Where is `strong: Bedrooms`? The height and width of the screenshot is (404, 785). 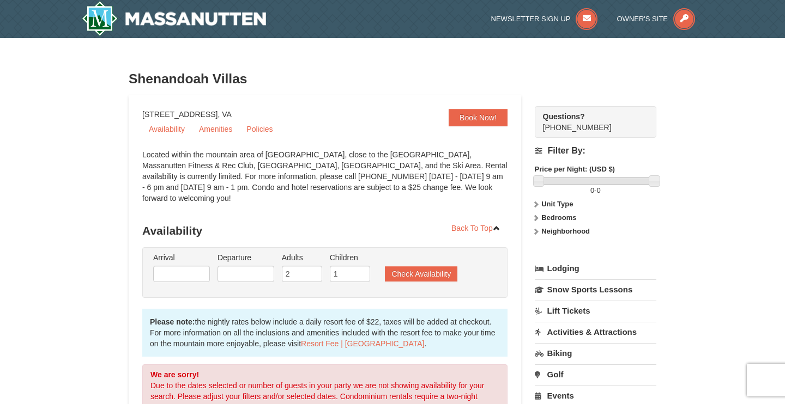 strong: Bedrooms is located at coordinates (559, 217).